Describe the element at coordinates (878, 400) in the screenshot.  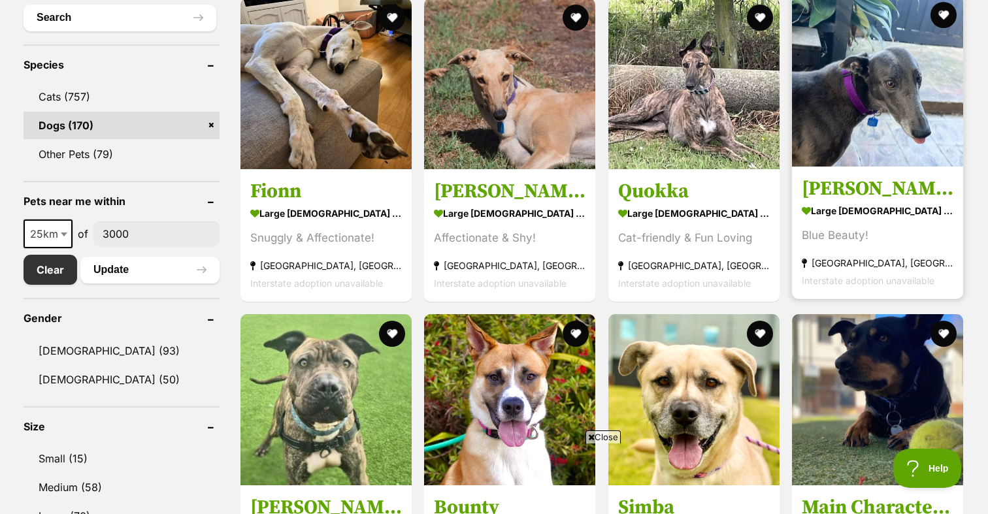
I see `img: Main Character Energy Marlon - Kelpie Dog` at that location.